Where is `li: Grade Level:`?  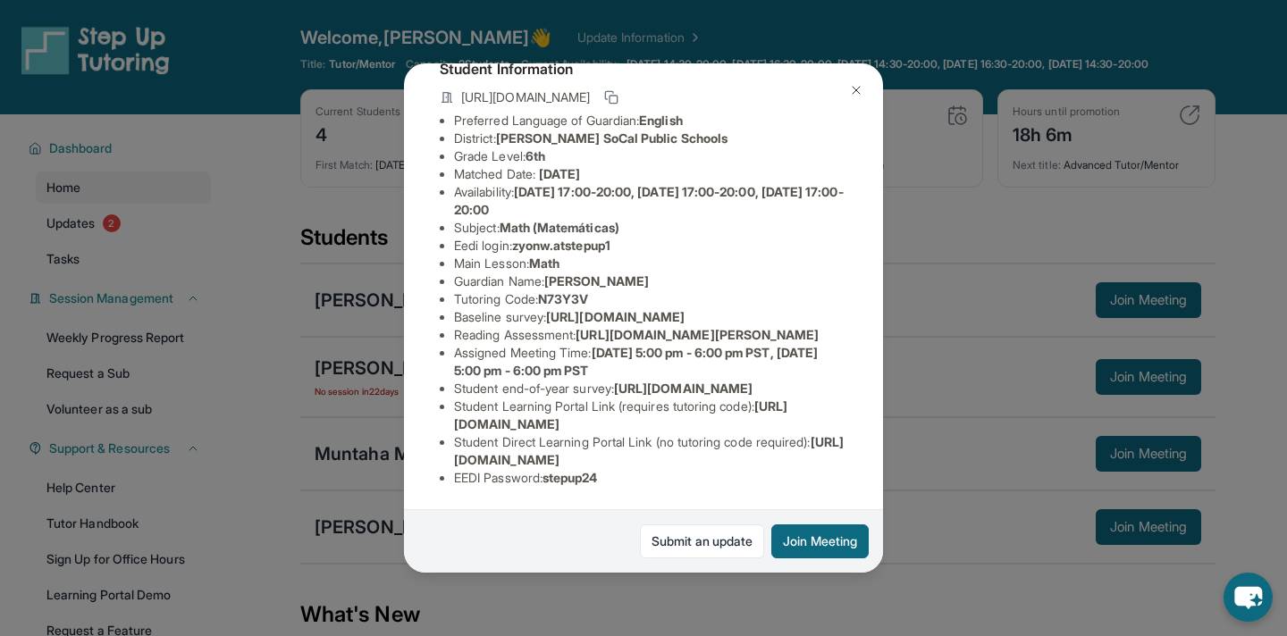 li: Grade Level: is located at coordinates (651, 156).